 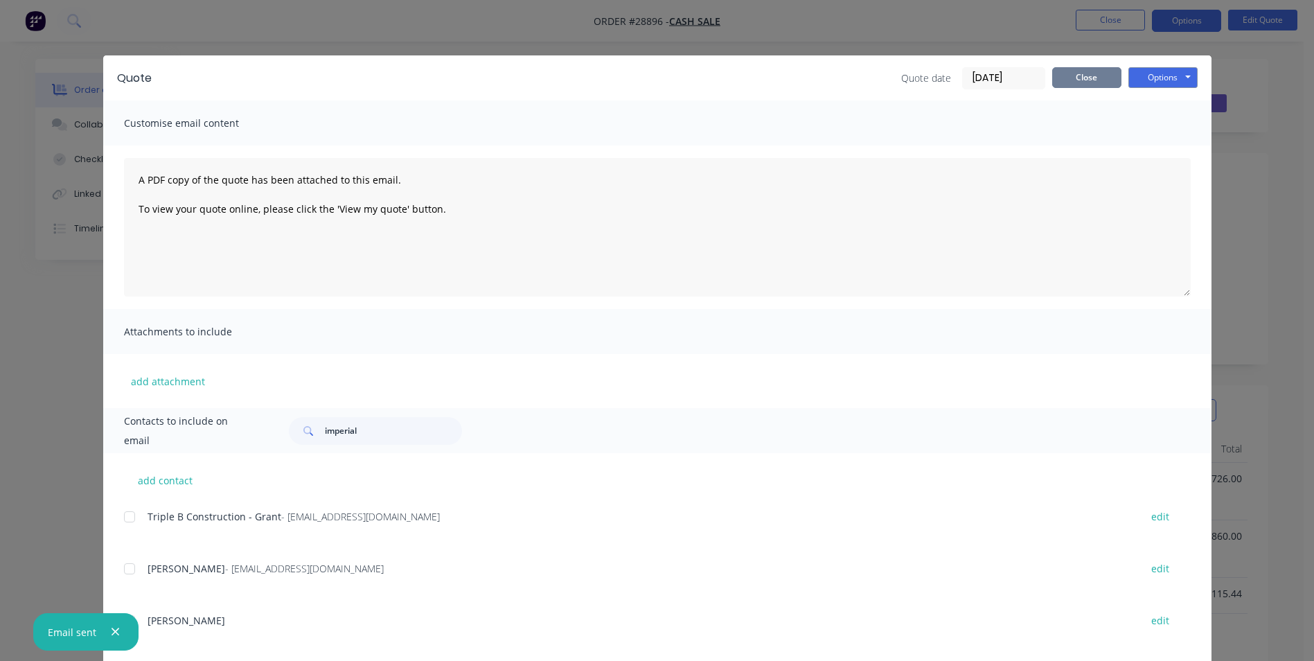 I want to click on textarea: A PDF copy of the quote has been attached to this email. To view your quote online, please click ..., so click(x=657, y=227).